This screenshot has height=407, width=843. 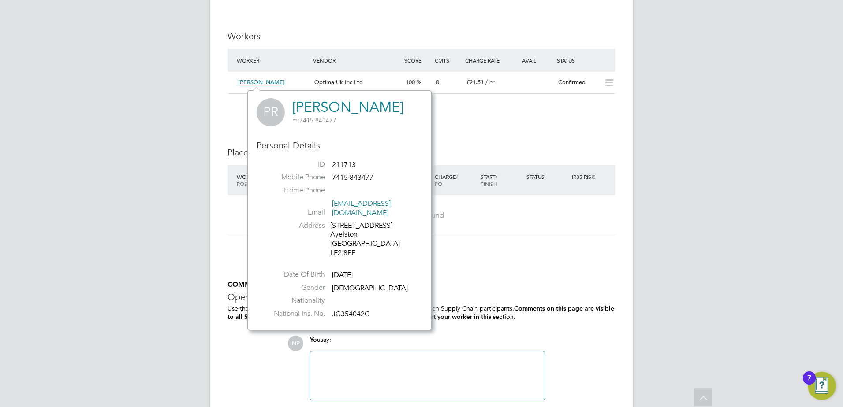 What do you see at coordinates (447, 60) in the screenshot?
I see `div: Cmts` at bounding box center [447, 60].